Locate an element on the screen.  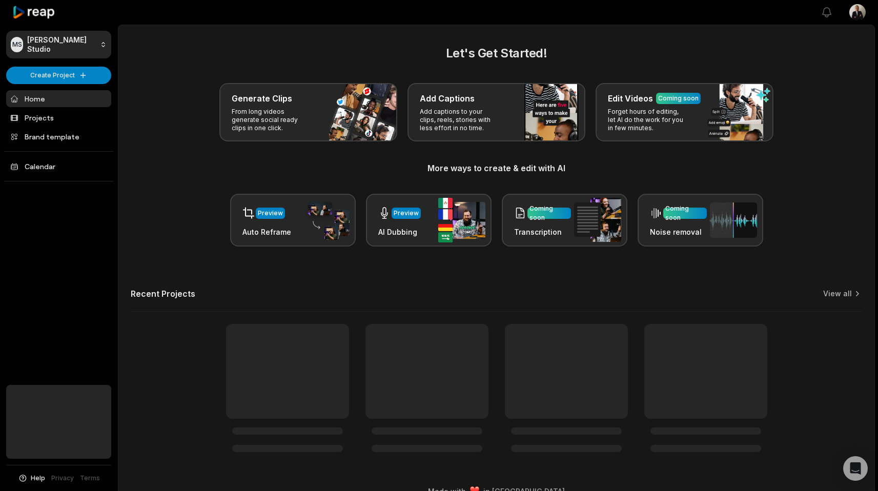
h3: Transcription is located at coordinates (542, 232).